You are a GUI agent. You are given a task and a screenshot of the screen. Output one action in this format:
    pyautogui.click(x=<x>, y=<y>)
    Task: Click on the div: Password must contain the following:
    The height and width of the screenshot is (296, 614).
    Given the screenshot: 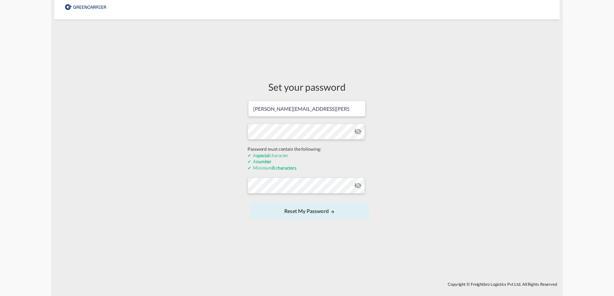 What is the action you would take?
    pyautogui.click(x=307, y=149)
    